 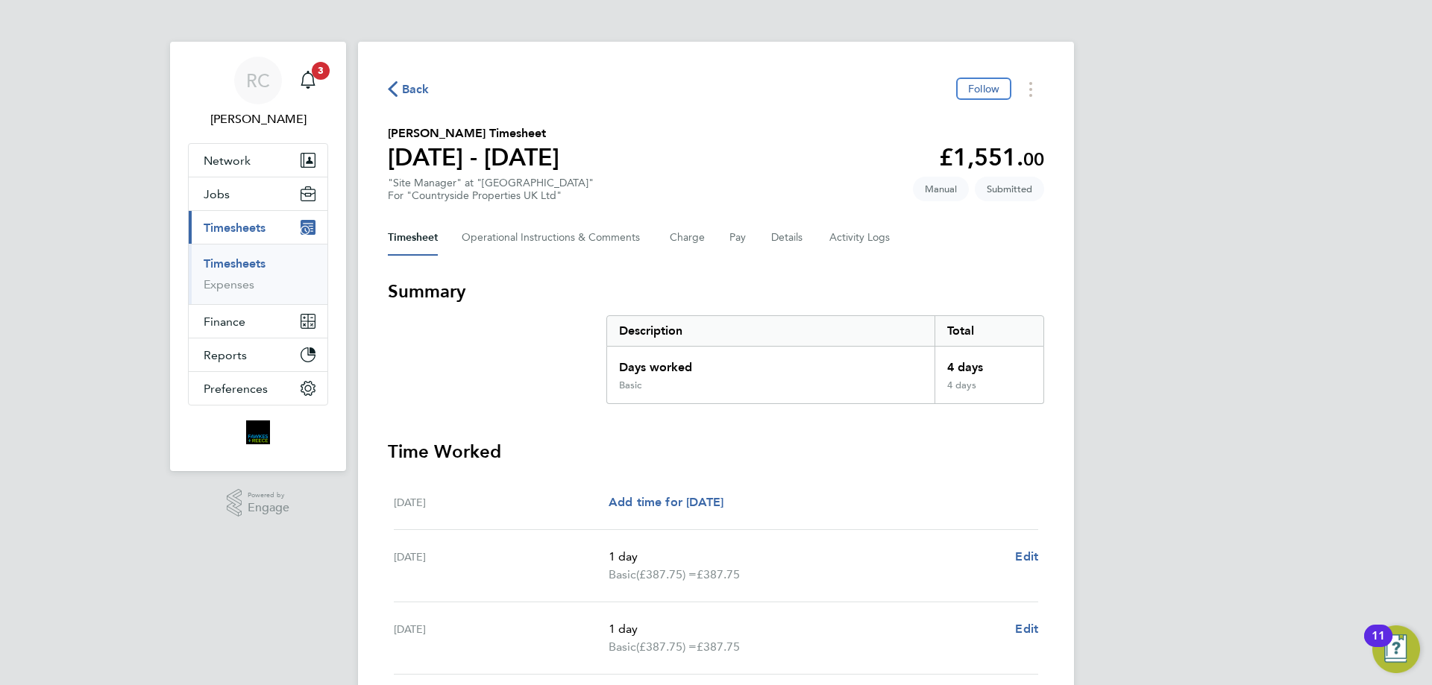 What do you see at coordinates (225, 321) in the screenshot?
I see `span: Finance` at bounding box center [225, 321].